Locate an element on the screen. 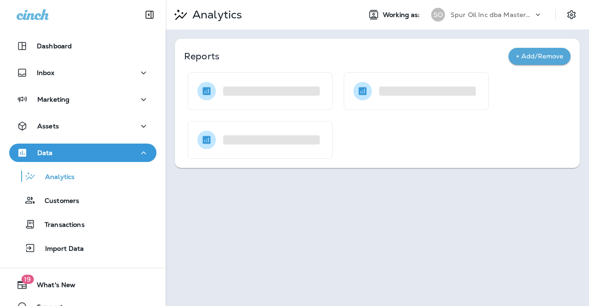 The height and width of the screenshot is (306, 589). span: 19 is located at coordinates (27, 279).